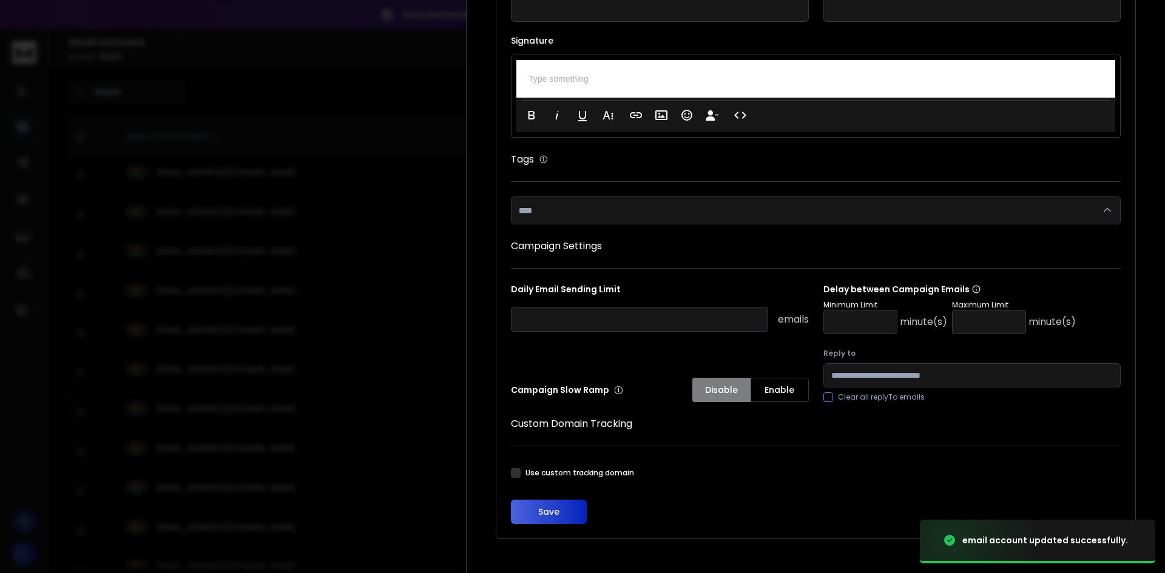 This screenshot has width=1165, height=573. What do you see at coordinates (881, 397) in the screenshot?
I see `label: Clear all replyTo emails` at bounding box center [881, 397].